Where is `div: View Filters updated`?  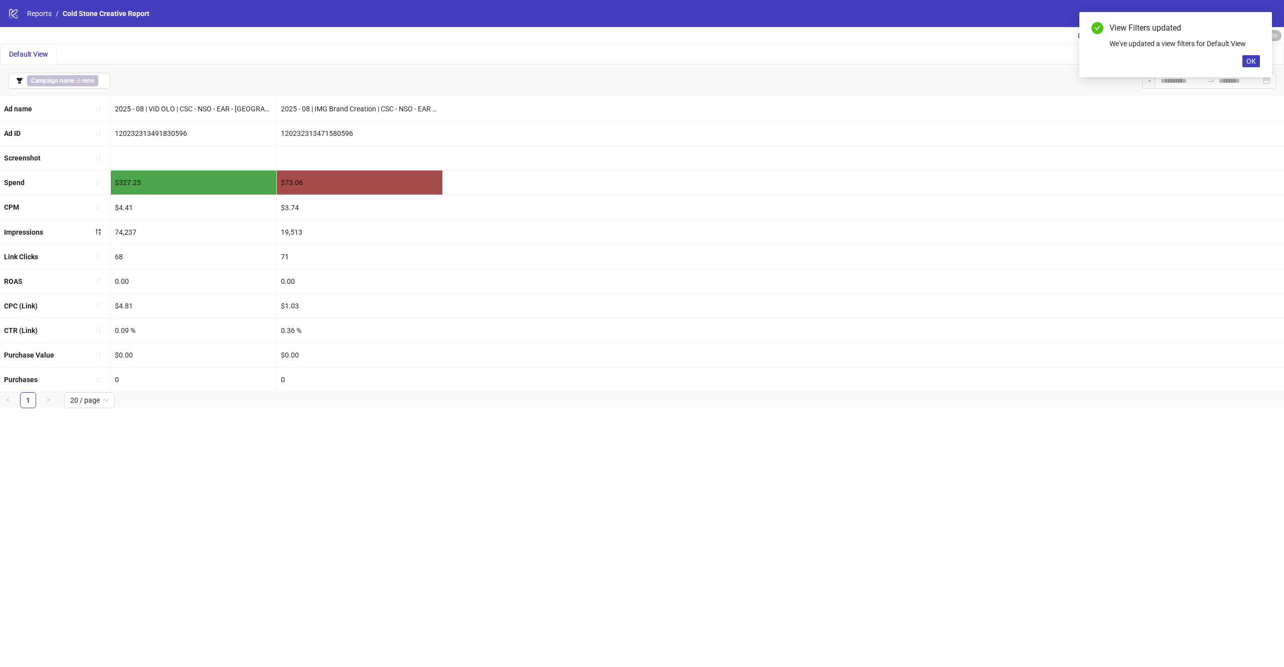 div: View Filters updated is located at coordinates (1185, 28).